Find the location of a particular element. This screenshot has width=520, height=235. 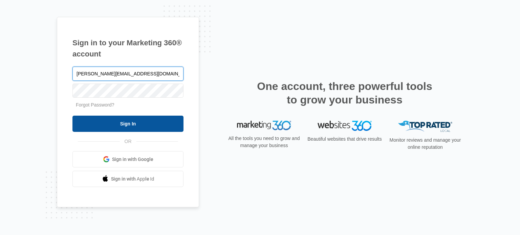

span: Sign in with Google is located at coordinates (133, 159).